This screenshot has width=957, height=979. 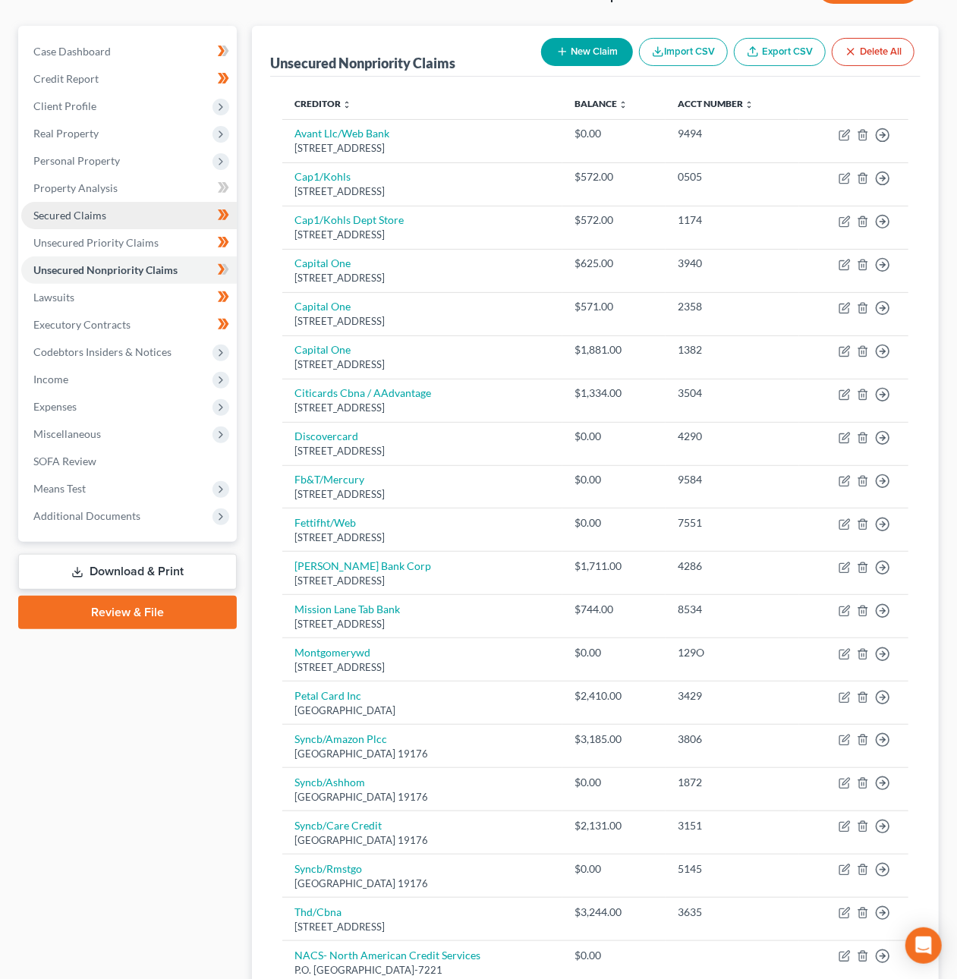 What do you see at coordinates (614, 263) in the screenshot?
I see `div: $625.00` at bounding box center [614, 263].